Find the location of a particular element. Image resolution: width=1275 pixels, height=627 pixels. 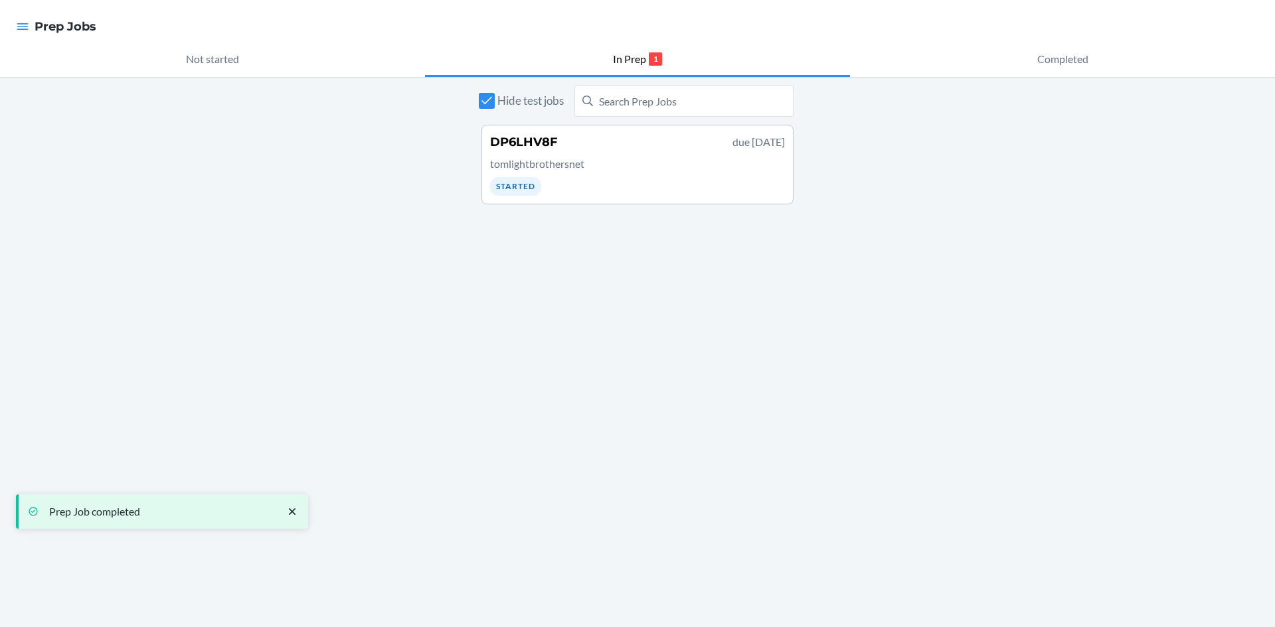

h4: Prep Jobs is located at coordinates (65, 27).